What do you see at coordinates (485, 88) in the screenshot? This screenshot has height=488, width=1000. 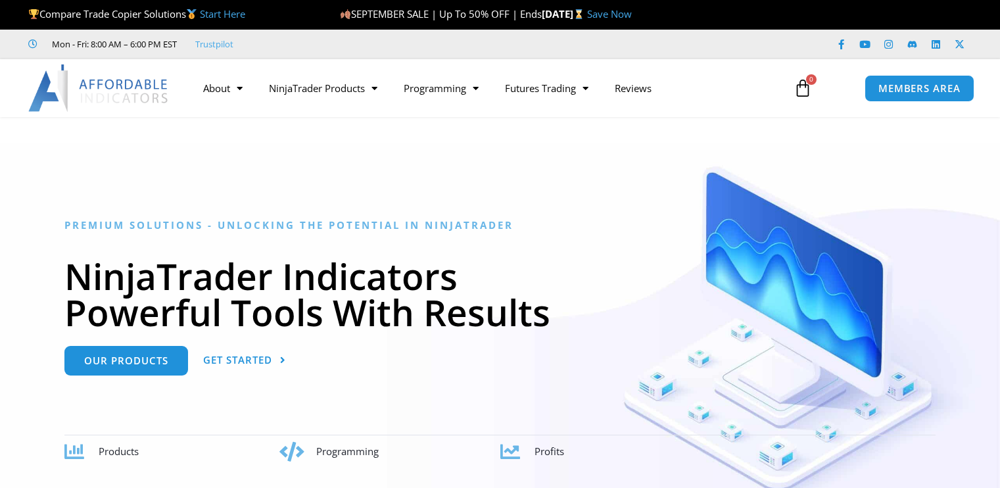 I see `nav: Menu` at bounding box center [485, 88].